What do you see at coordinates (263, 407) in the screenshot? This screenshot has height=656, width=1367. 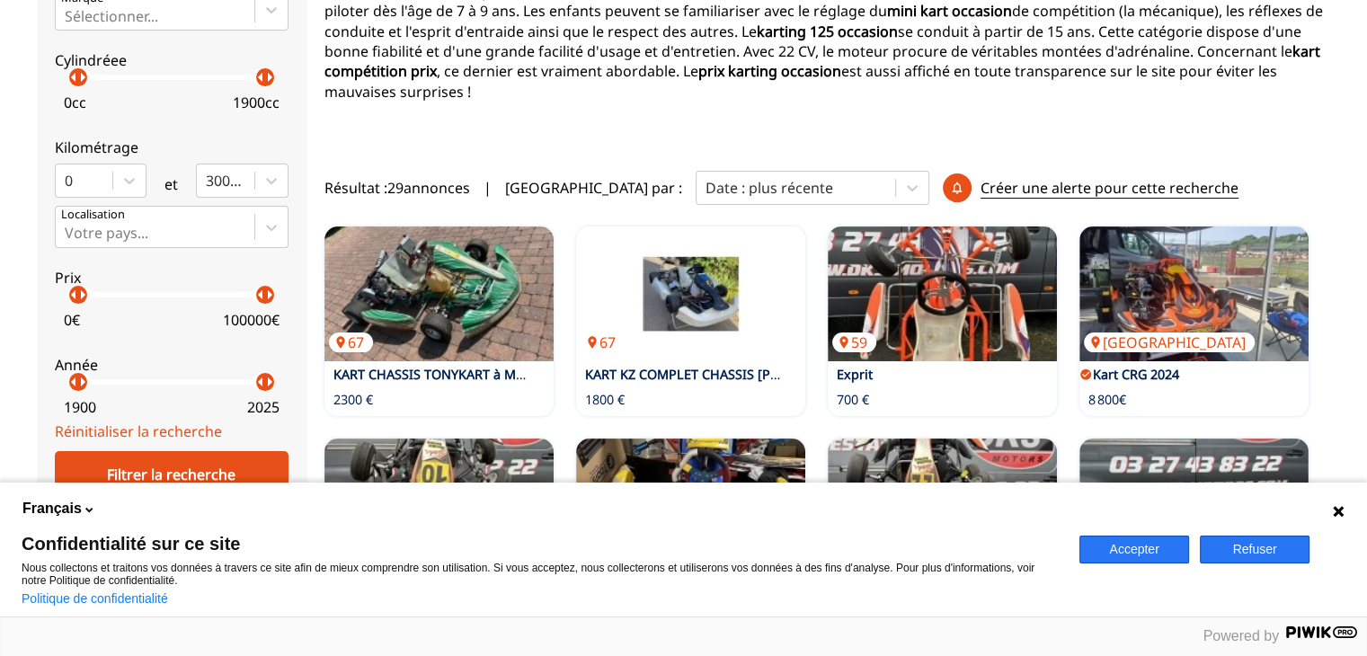 I see `p: 2025` at bounding box center [263, 407].